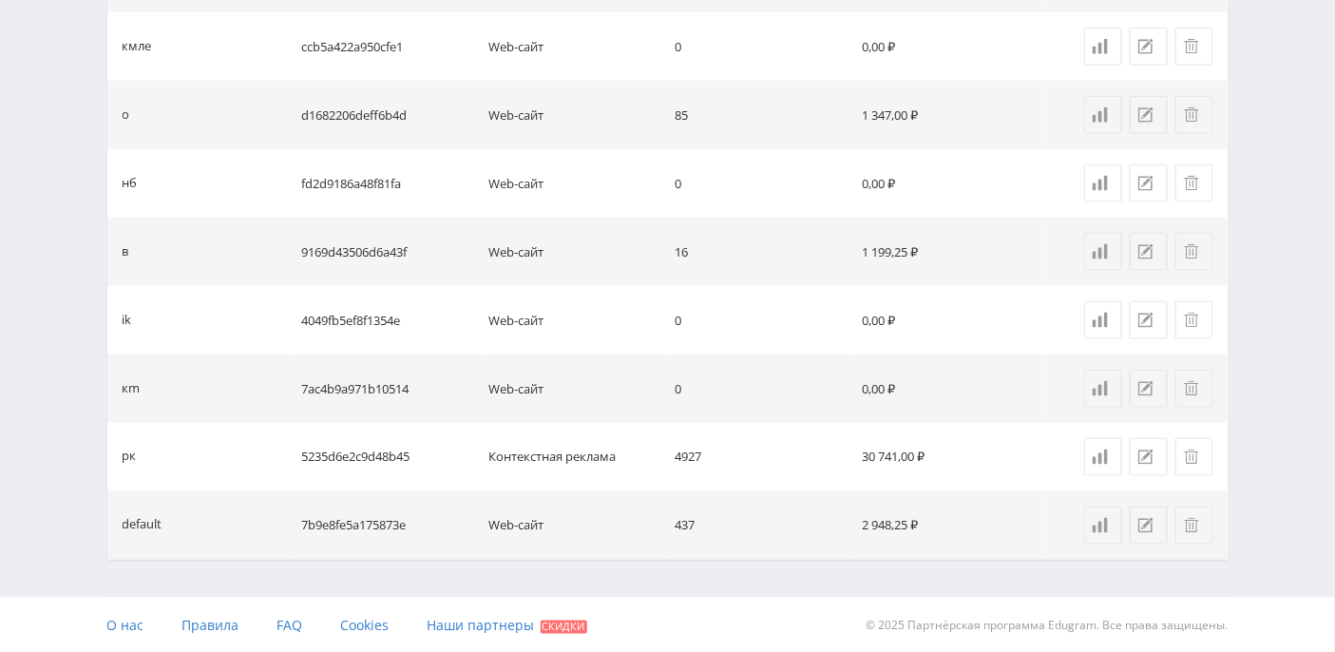 The width and height of the screenshot is (1335, 652). What do you see at coordinates (387, 320) in the screenshot?
I see `td: 4049fb5ef8f1354e` at bounding box center [387, 320].